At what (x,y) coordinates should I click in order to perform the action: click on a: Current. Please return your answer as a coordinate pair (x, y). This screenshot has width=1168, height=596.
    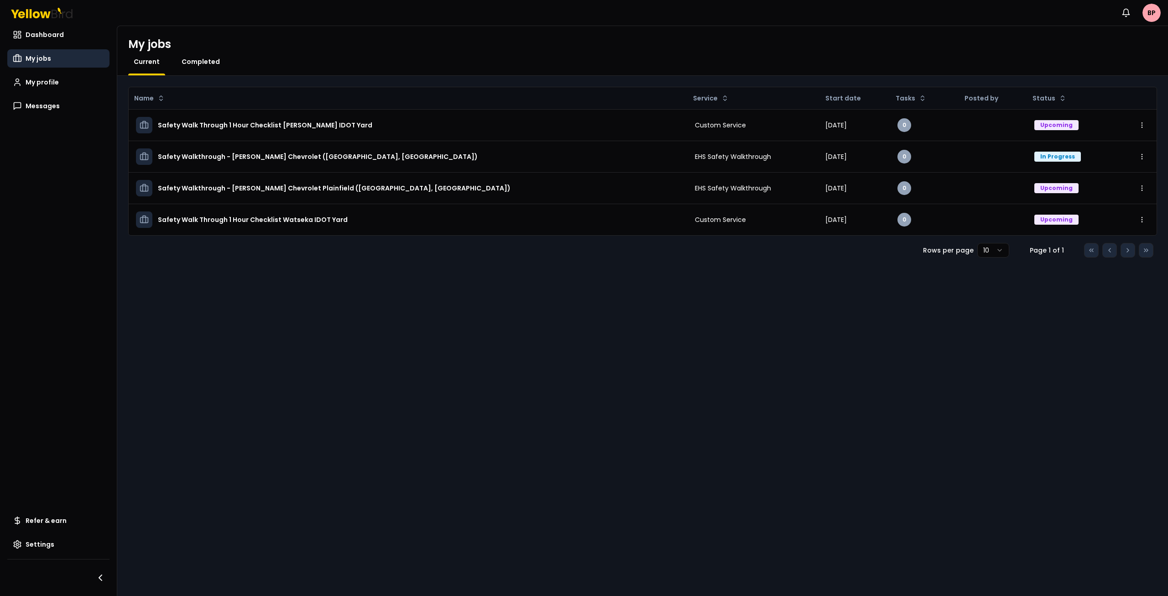
    Looking at the image, I should click on (147, 62).